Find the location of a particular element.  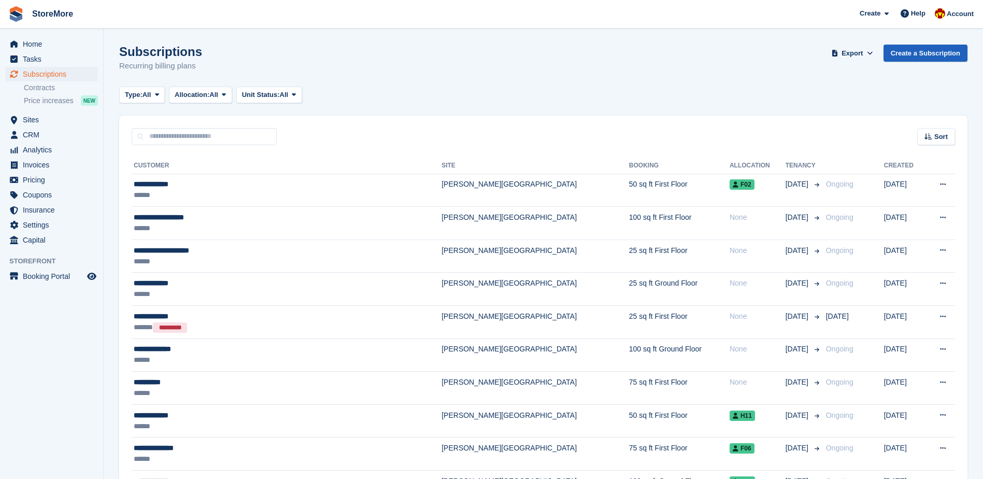

button: Unit Status: All is located at coordinates (269, 95).